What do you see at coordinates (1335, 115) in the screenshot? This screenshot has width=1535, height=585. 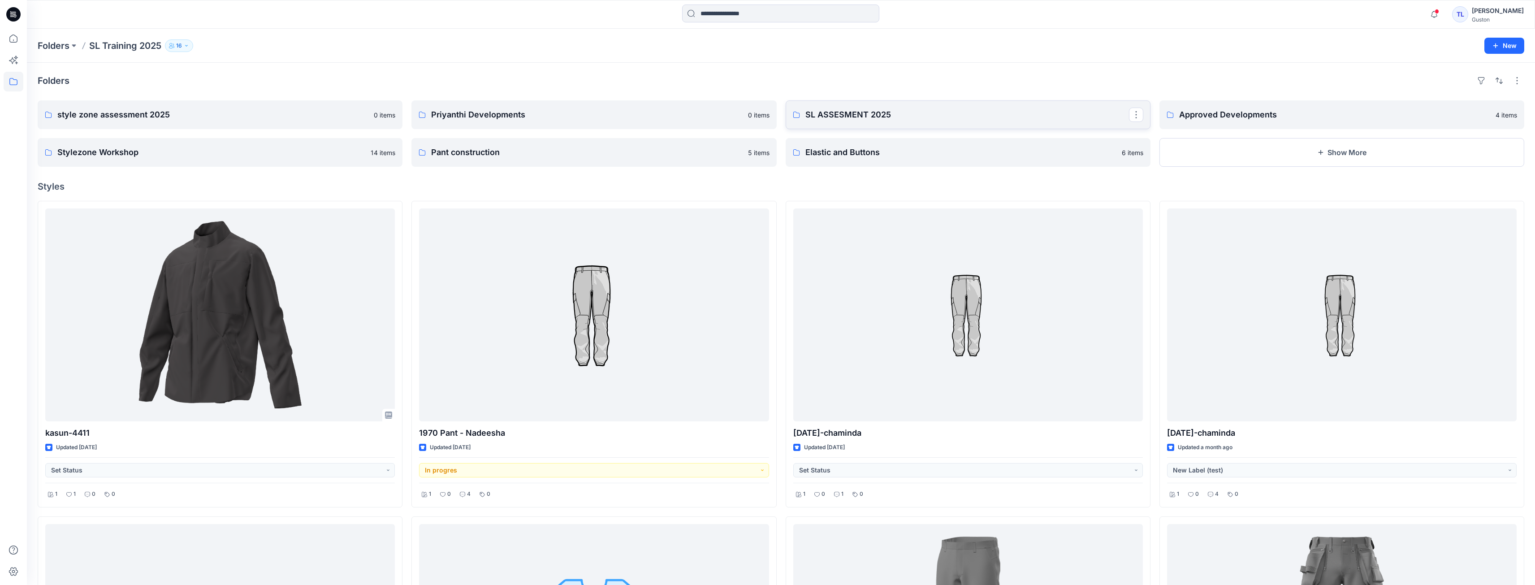 I see `p: Approved Developments` at bounding box center [1335, 115].